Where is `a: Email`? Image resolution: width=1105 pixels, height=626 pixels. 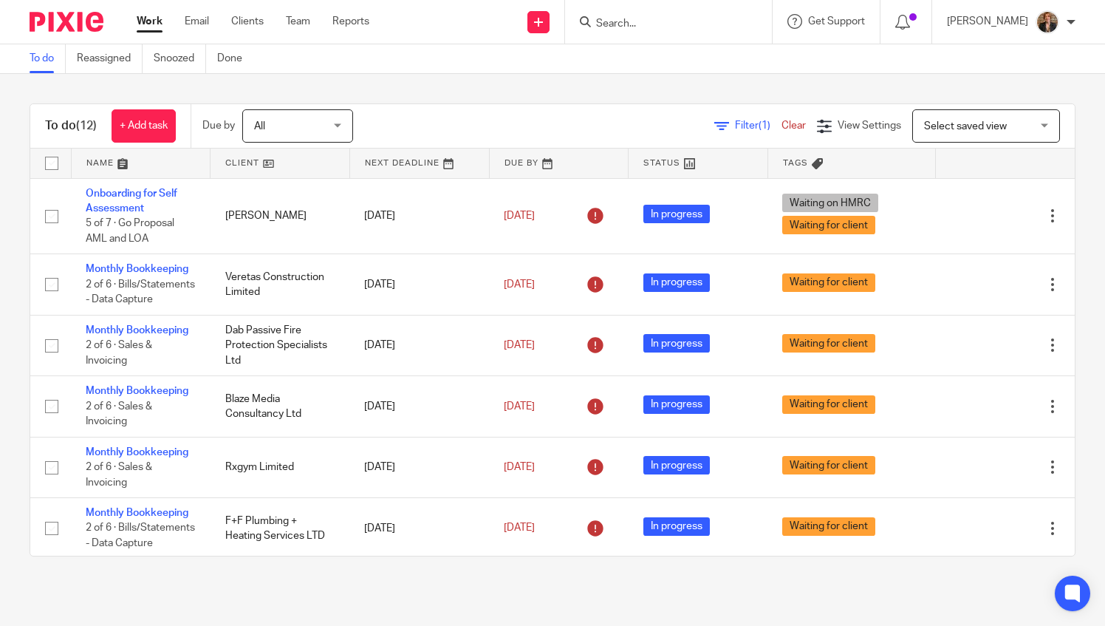
a: Email is located at coordinates (197, 21).